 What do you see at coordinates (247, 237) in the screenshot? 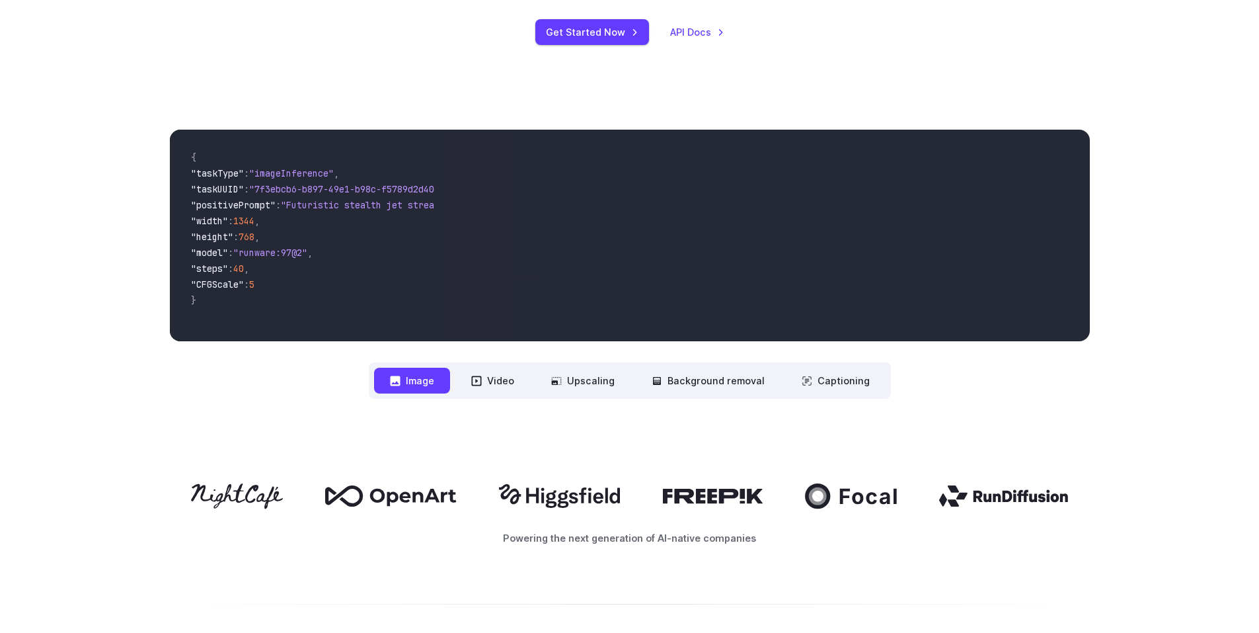
I see `span: 768` at bounding box center [247, 237].